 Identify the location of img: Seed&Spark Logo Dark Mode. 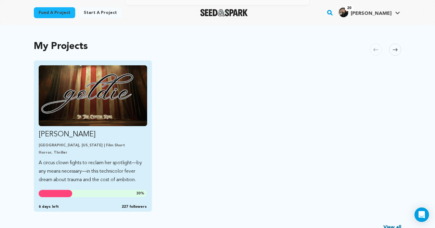
(224, 13).